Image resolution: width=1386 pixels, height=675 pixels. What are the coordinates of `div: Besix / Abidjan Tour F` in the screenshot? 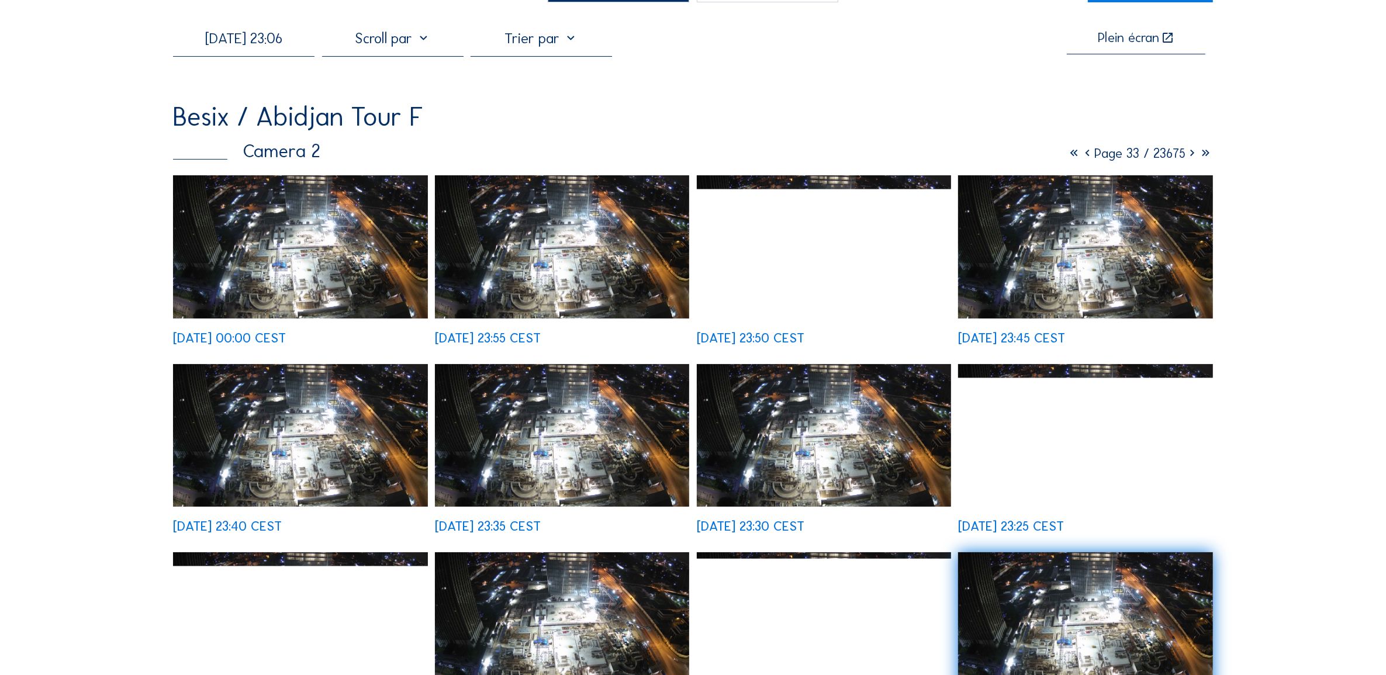 It's located at (298, 116).